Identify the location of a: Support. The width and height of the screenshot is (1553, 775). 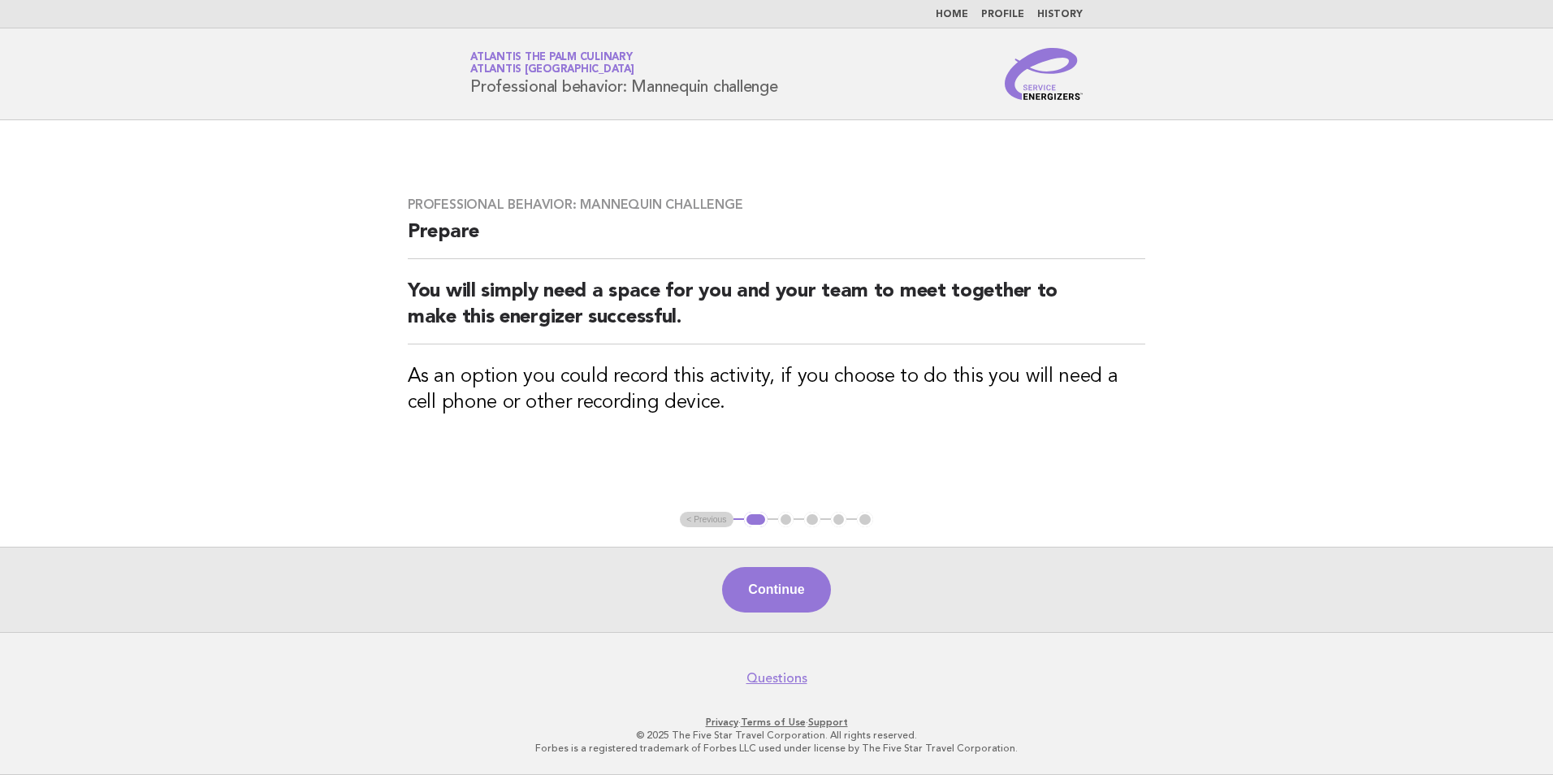
(828, 722).